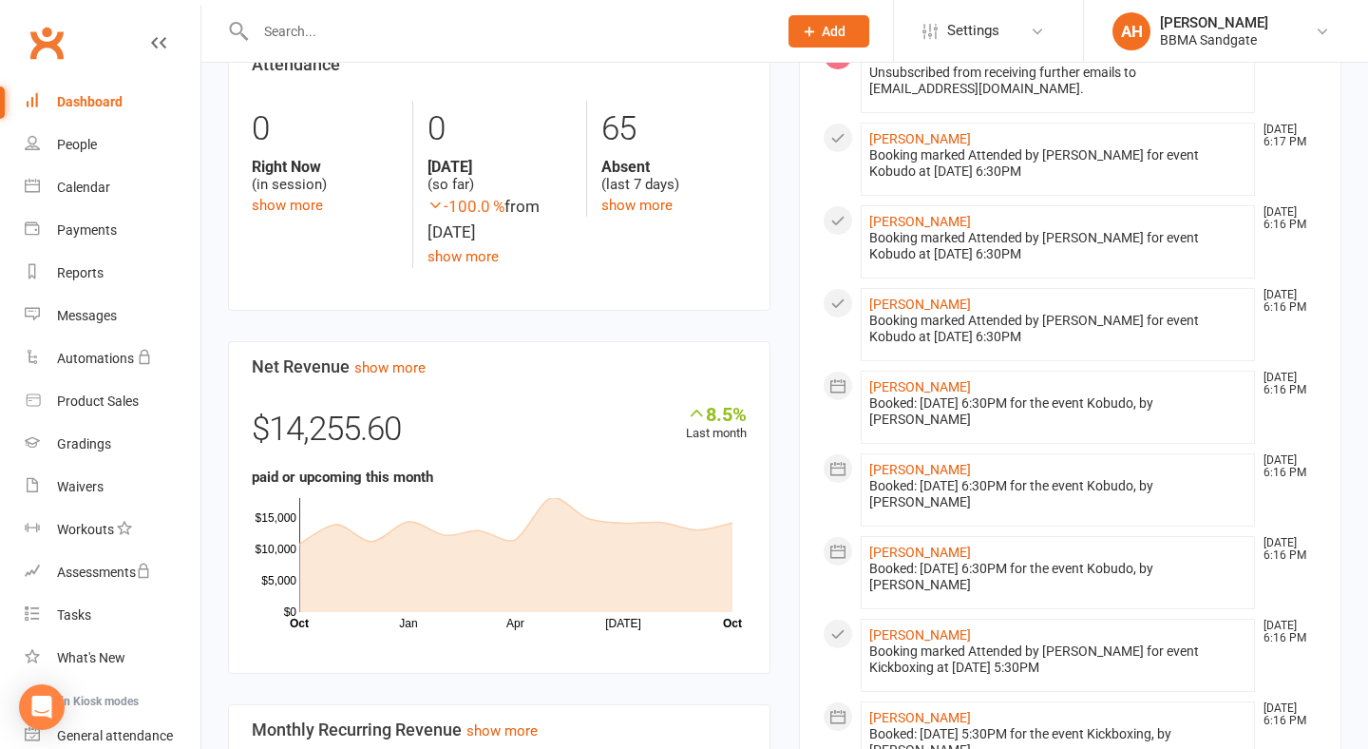 The image size is (1368, 749). Describe the element at coordinates (1214, 40) in the screenshot. I see `div: BBMA Sandgate` at that location.